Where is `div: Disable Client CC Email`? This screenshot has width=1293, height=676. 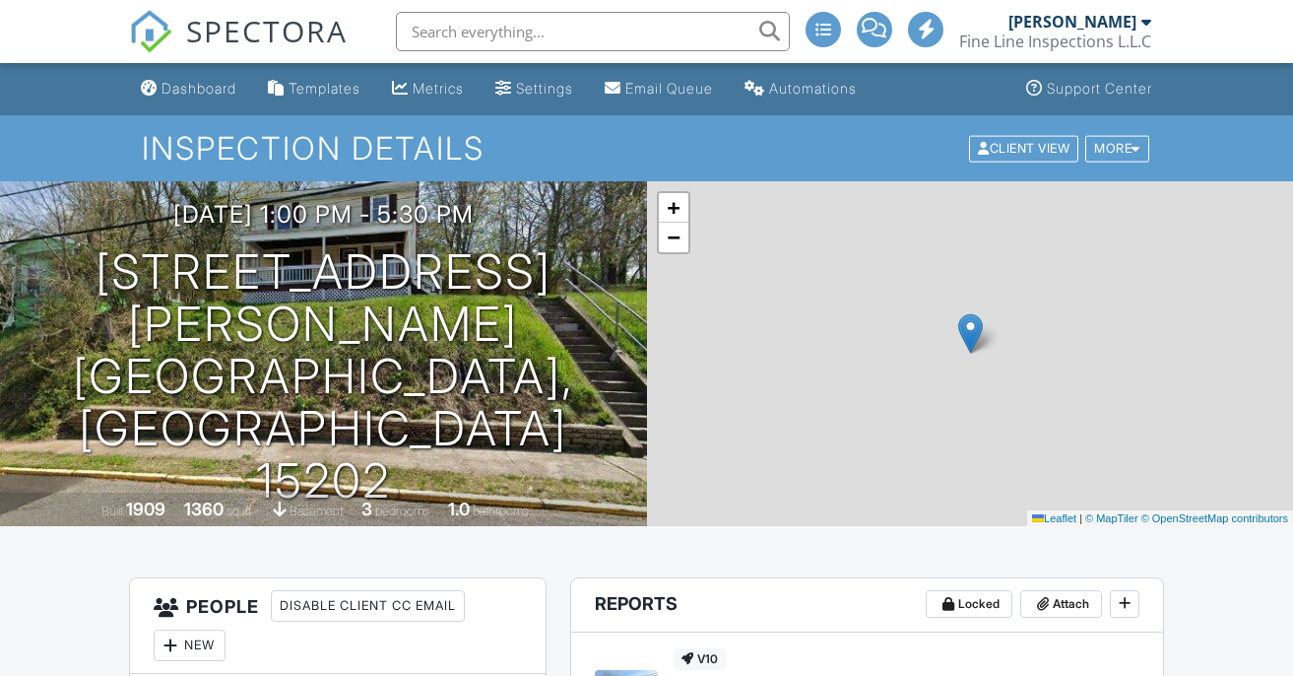 div: Disable Client CC Email is located at coordinates (367, 606).